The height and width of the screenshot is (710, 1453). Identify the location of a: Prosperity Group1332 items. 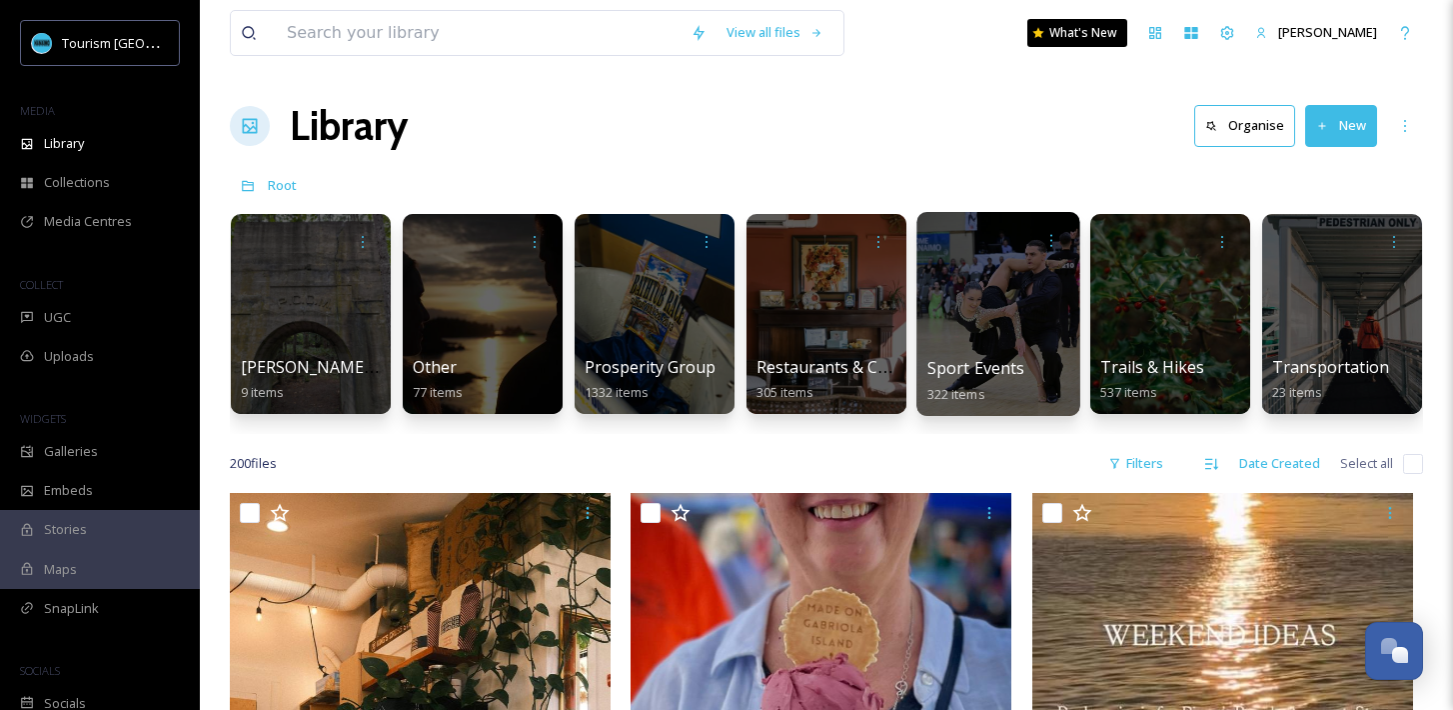
(650, 379).